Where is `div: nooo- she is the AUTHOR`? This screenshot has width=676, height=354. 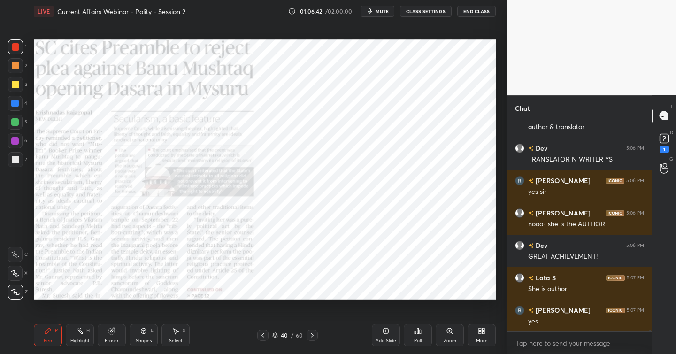 div: nooo- she is the AUTHOR is located at coordinates (586, 224).